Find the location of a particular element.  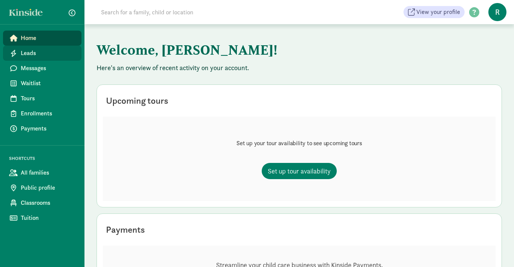

a: Messages is located at coordinates (42, 68).